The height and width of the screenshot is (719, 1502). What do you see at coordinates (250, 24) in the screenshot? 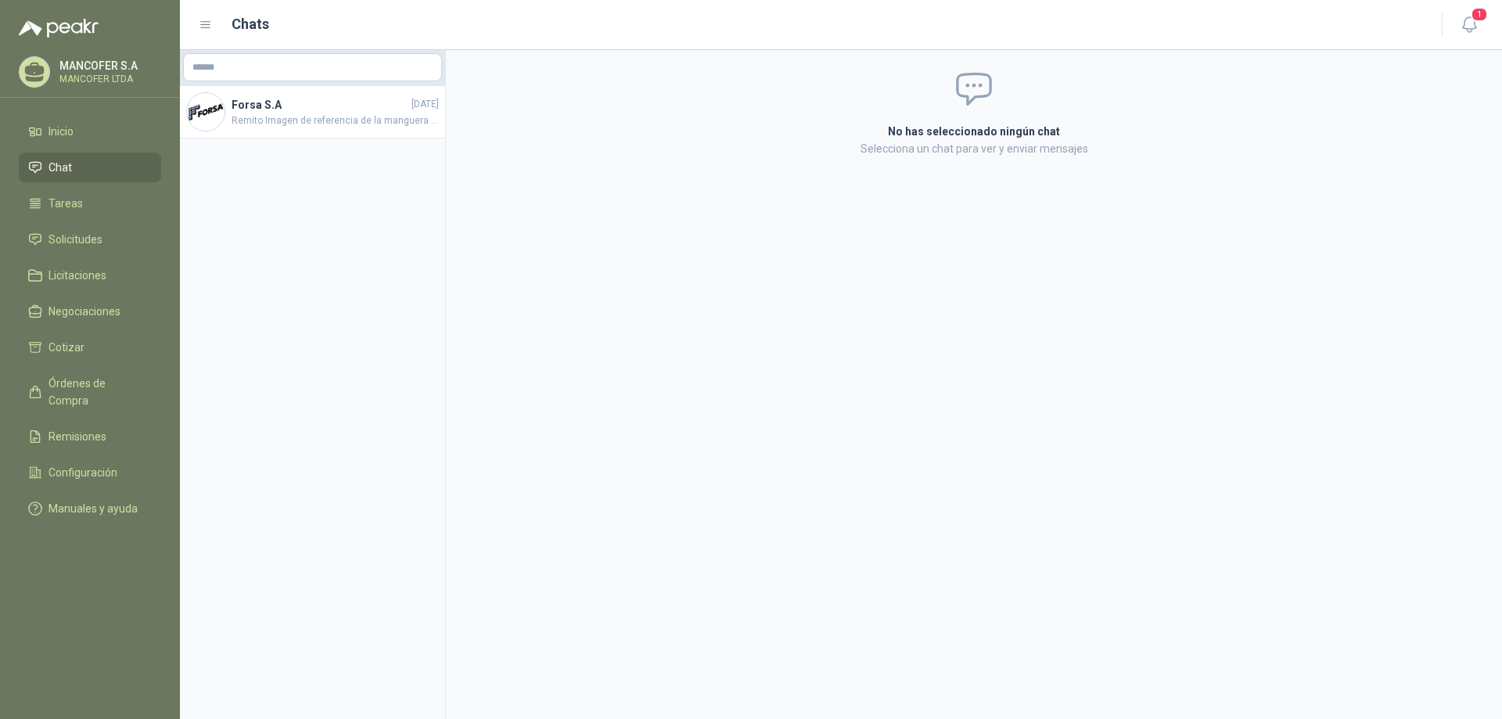
I see `h1: Chats` at bounding box center [250, 24].